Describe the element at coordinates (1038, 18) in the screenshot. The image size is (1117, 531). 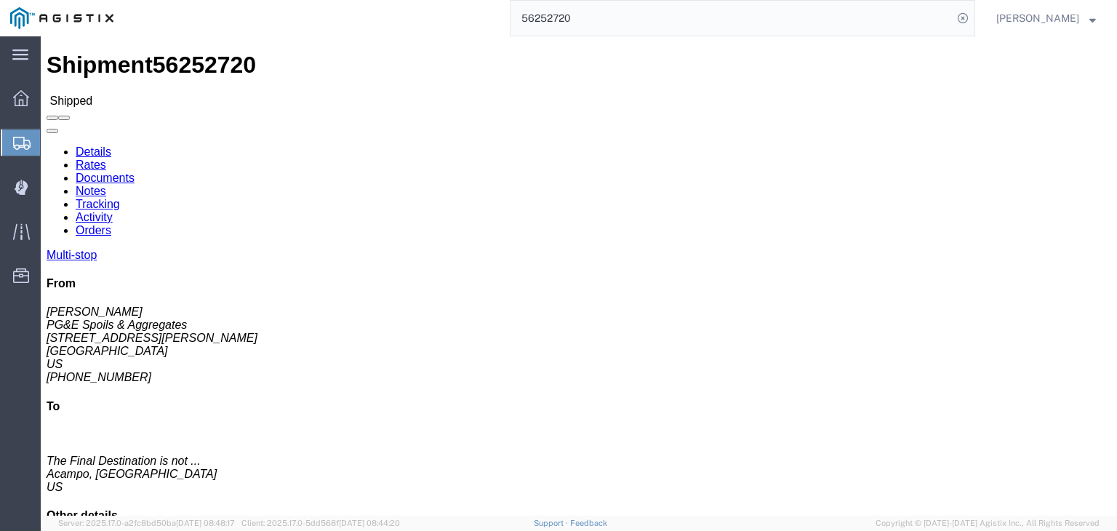
I see `span: Lorretta Ayala` at that location.